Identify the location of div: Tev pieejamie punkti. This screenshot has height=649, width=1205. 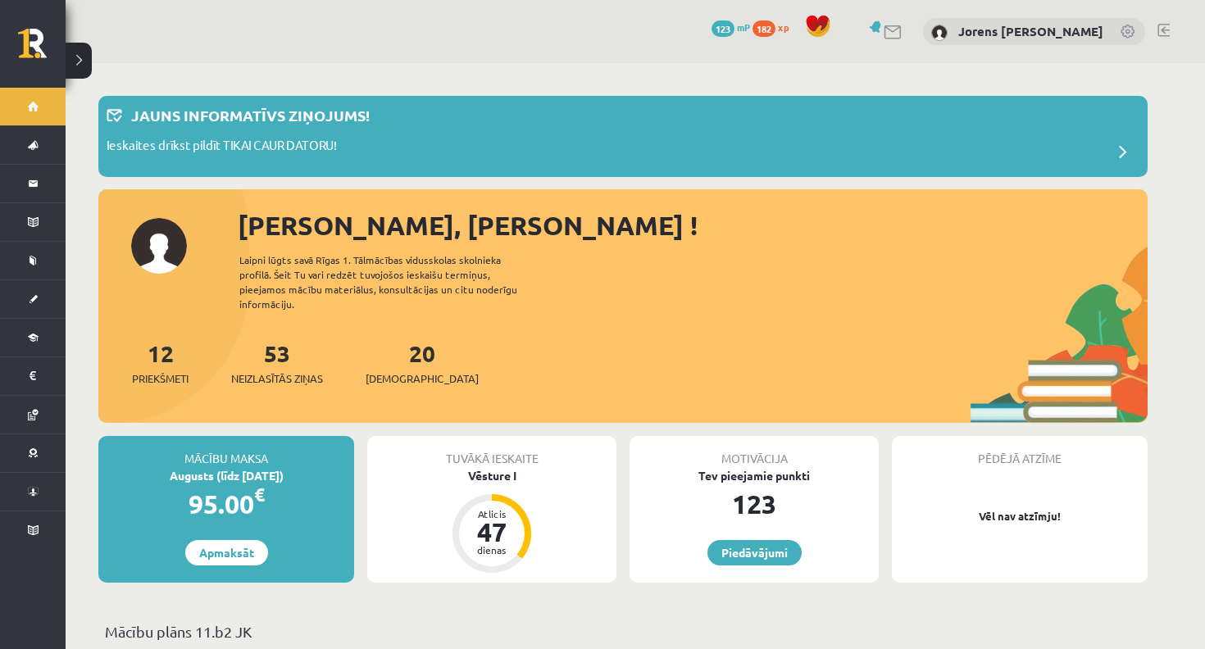
(754, 475).